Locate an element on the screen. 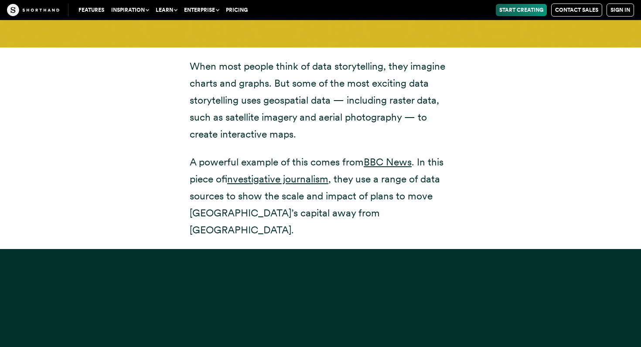 This screenshot has width=641, height=347. button: Inspiration is located at coordinates (130, 10).